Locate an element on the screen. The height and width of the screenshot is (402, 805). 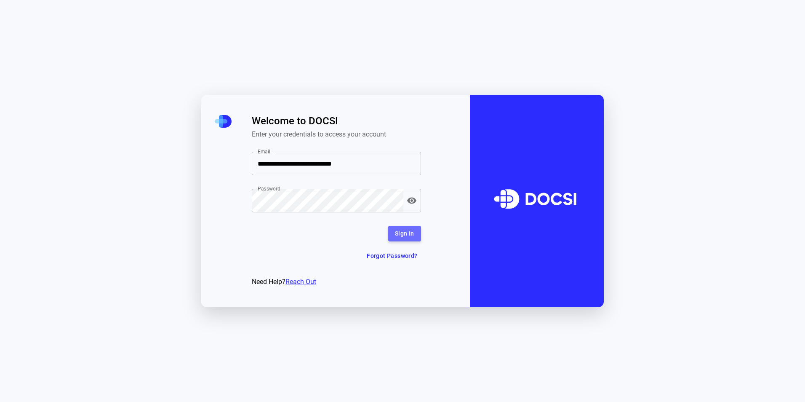
span: Enter your credentials to access your account is located at coordinates (336, 134).